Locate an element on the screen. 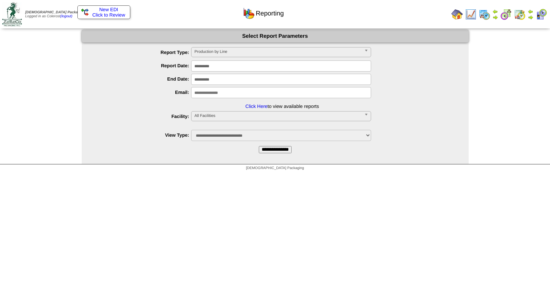 The width and height of the screenshot is (550, 300). span: All Facilities is located at coordinates (278, 116).